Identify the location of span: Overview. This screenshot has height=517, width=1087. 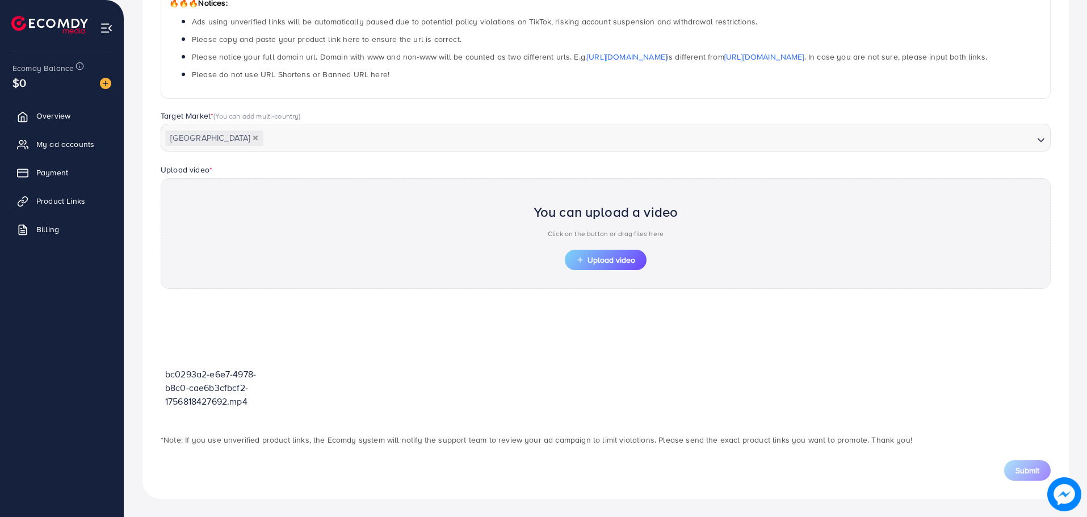
(53, 116).